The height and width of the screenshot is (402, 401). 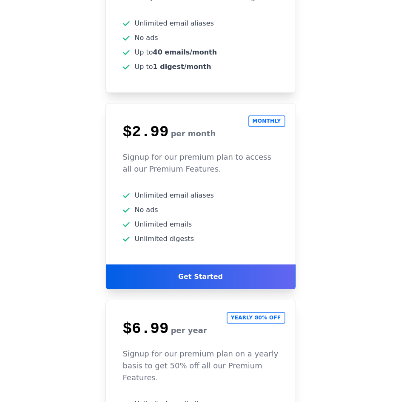 I want to click on p: Signup for our premium plan on a yearly basis to get 50% off all our Premium Features., so click(x=201, y=365).